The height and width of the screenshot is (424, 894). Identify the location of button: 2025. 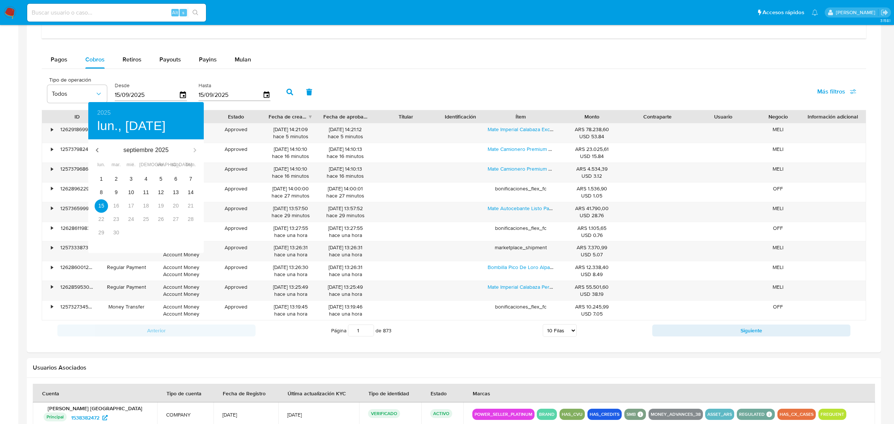
(104, 113).